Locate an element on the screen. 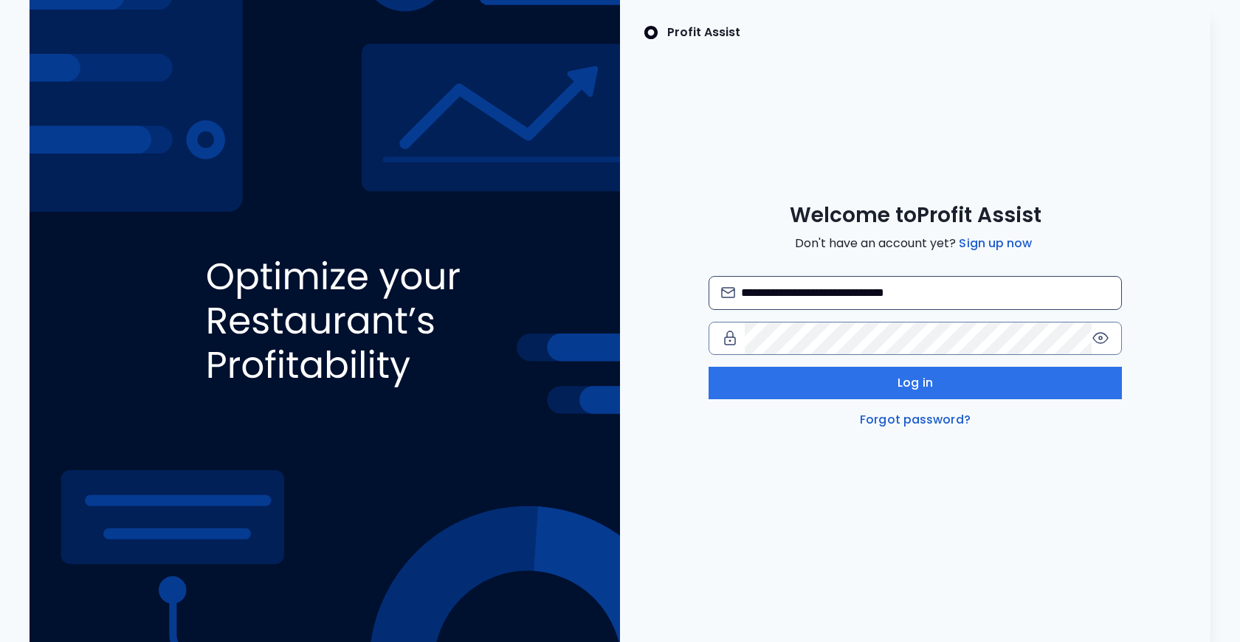 This screenshot has height=642, width=1240. span: Log in is located at coordinates (915, 383).